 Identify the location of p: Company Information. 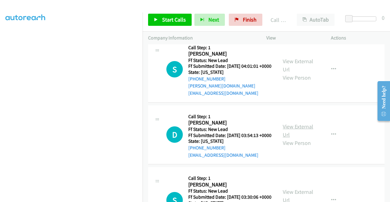
(202, 38).